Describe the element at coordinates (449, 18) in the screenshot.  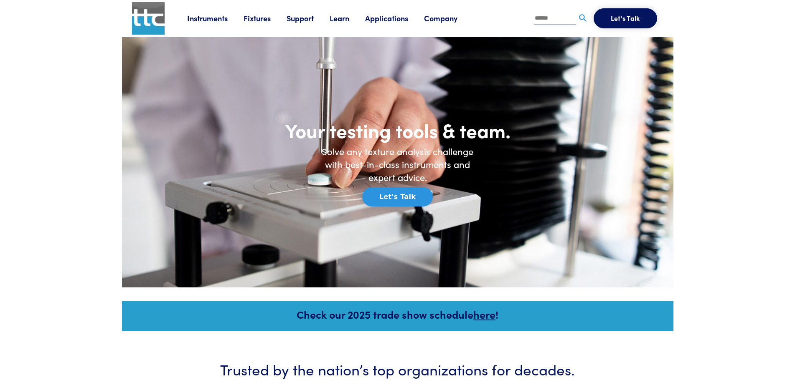
I see `a: Company` at that location.